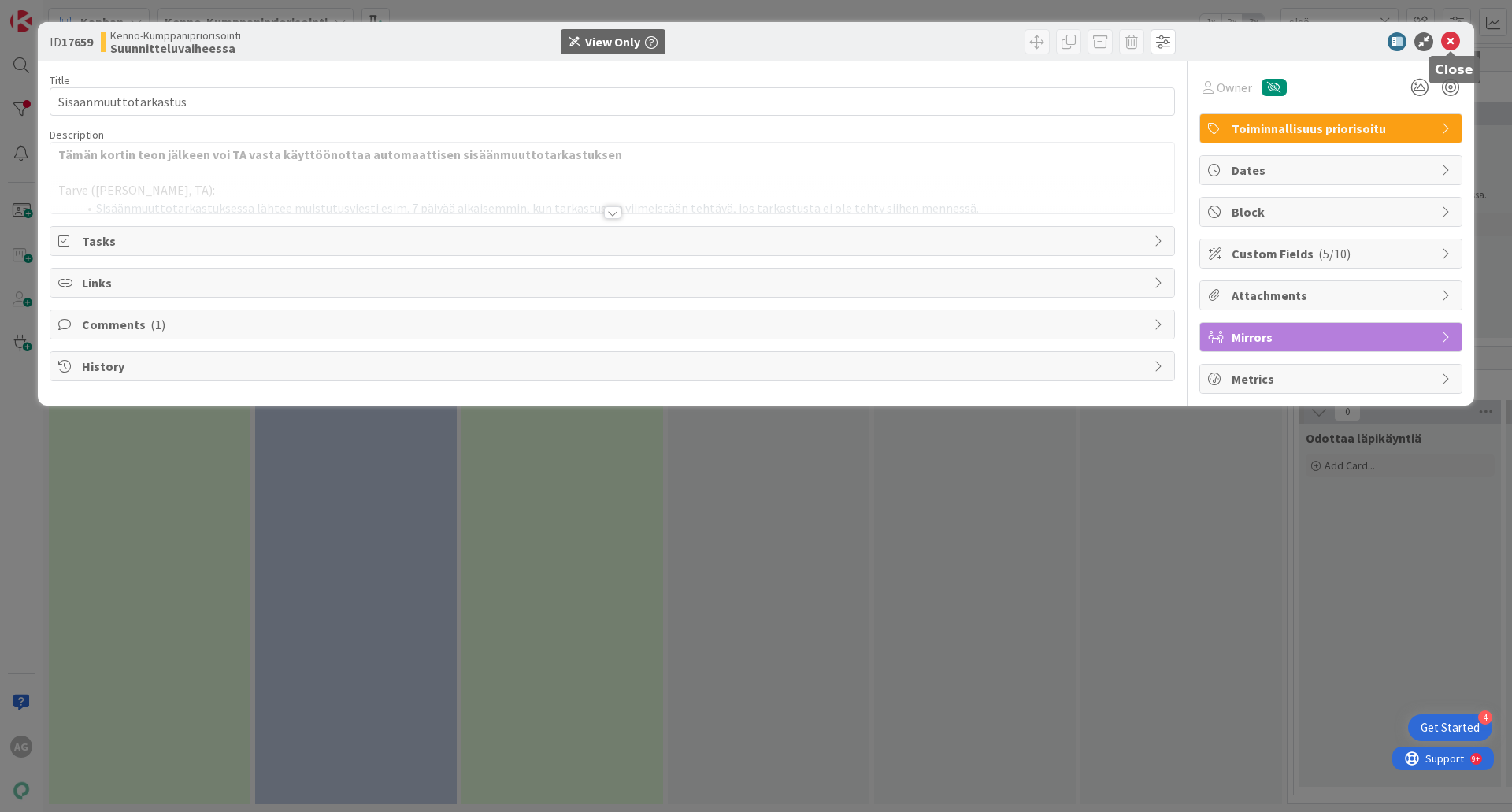 The height and width of the screenshot is (812, 1512). I want to click on span: Links, so click(614, 283).